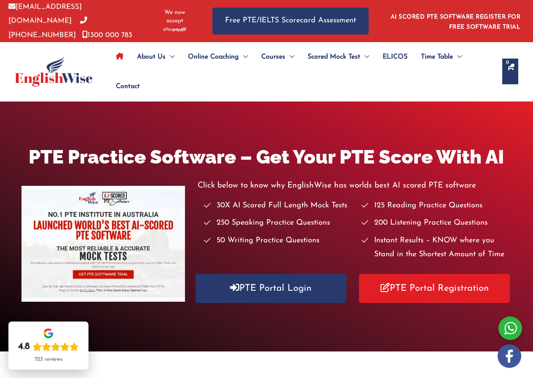 This screenshot has width=533, height=378. Describe the element at coordinates (151, 57) in the screenshot. I see `span: About Us` at that location.